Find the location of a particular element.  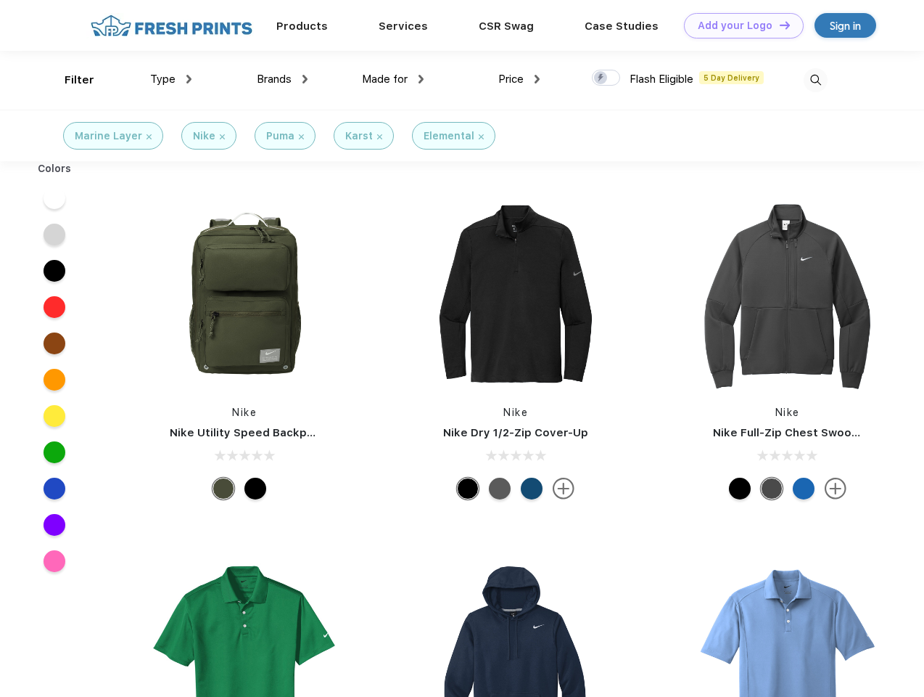

div: Colors is located at coordinates (54, 168).